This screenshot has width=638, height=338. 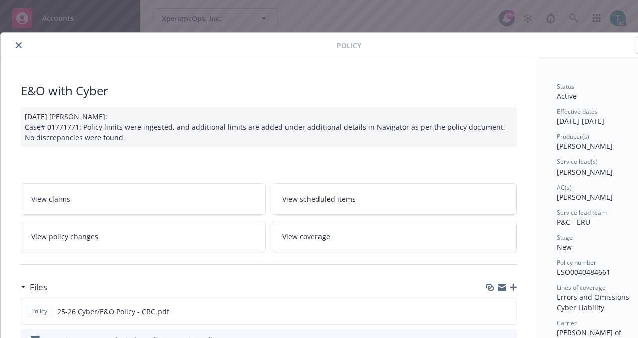 What do you see at coordinates (394, 199) in the screenshot?
I see `a: View scheduled items` at bounding box center [394, 199].